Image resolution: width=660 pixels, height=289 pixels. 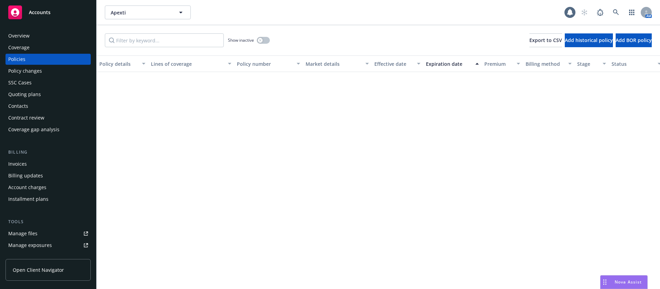 What do you see at coordinates (499, 64) in the screenshot?
I see `div: Premium` at bounding box center [499, 64].